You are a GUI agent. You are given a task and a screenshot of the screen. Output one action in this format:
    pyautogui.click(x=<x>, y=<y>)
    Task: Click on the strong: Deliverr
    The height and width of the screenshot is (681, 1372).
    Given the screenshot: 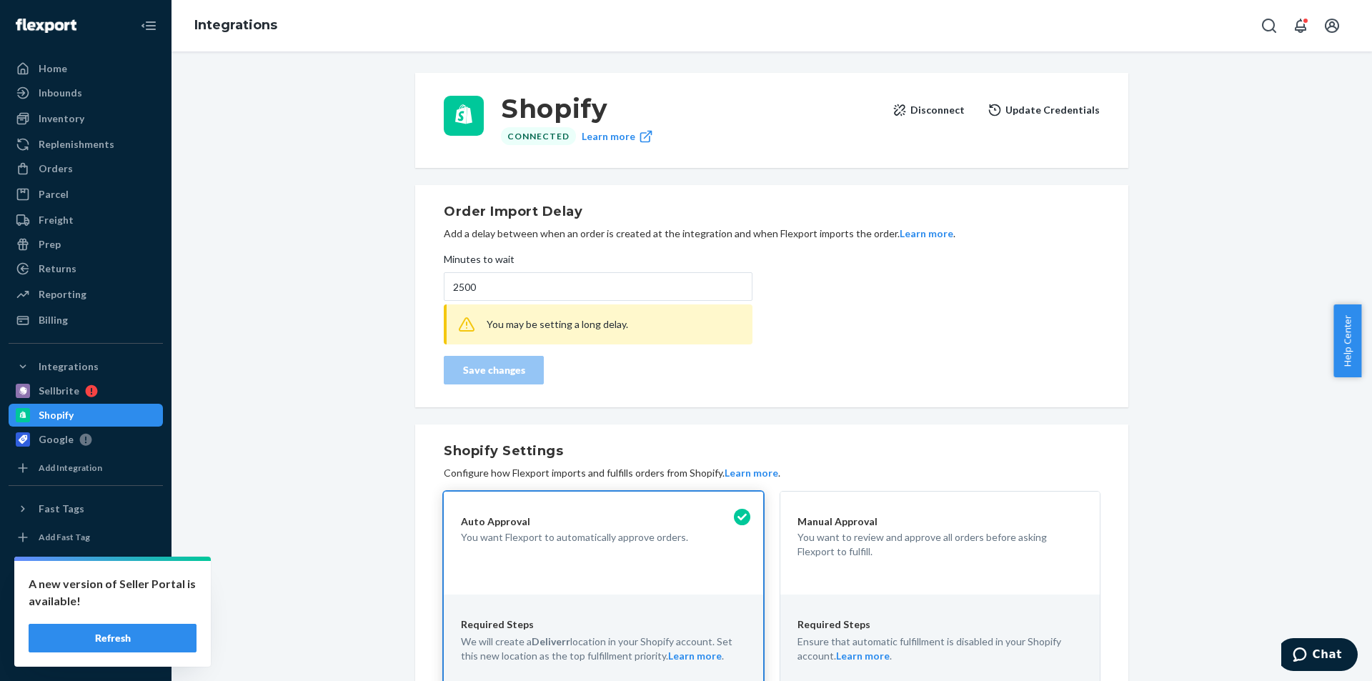 What is the action you would take?
    pyautogui.click(x=551, y=641)
    